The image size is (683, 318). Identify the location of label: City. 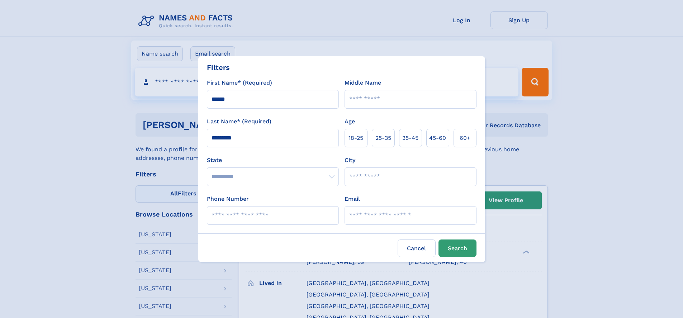
(350, 160).